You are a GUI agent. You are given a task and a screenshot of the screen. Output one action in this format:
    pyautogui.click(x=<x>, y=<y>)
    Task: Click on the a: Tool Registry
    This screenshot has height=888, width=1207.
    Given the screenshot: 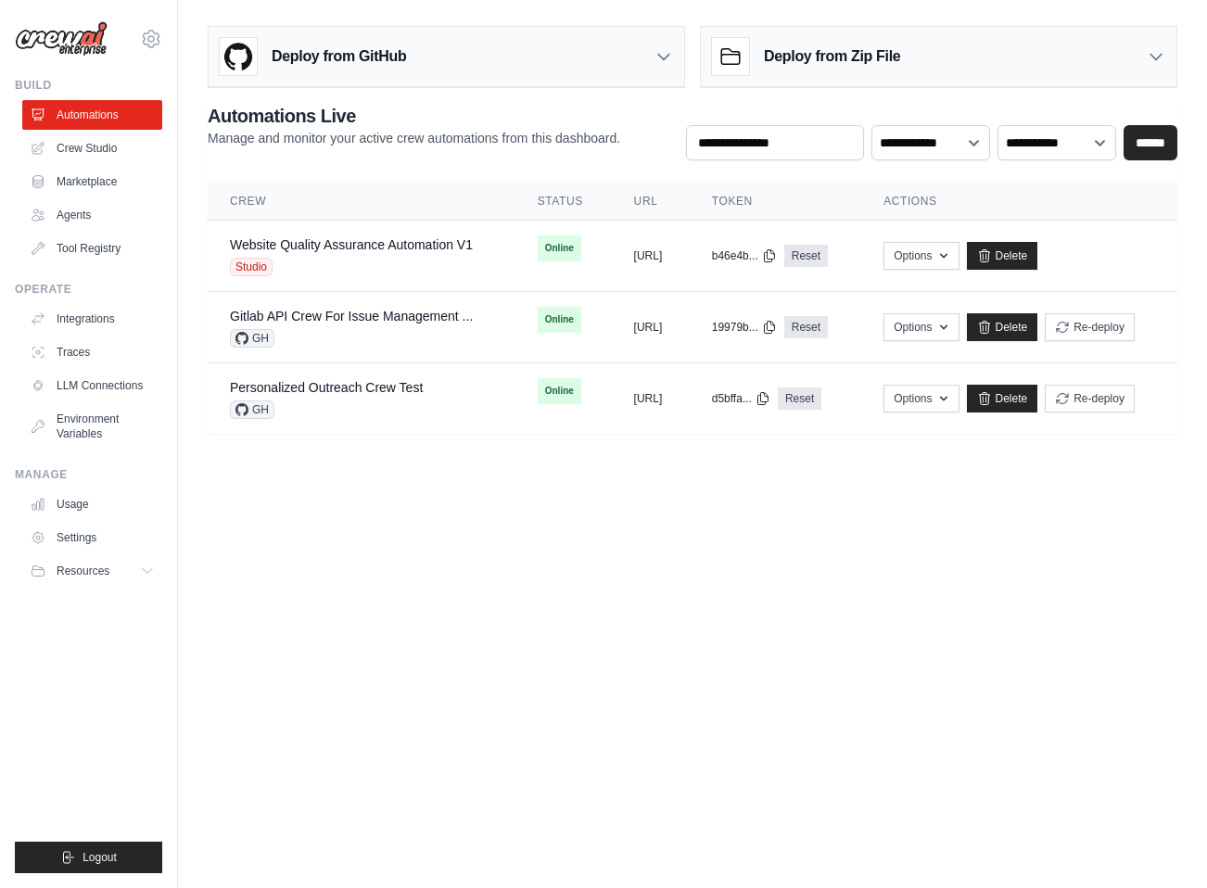 What is the action you would take?
    pyautogui.click(x=92, y=248)
    